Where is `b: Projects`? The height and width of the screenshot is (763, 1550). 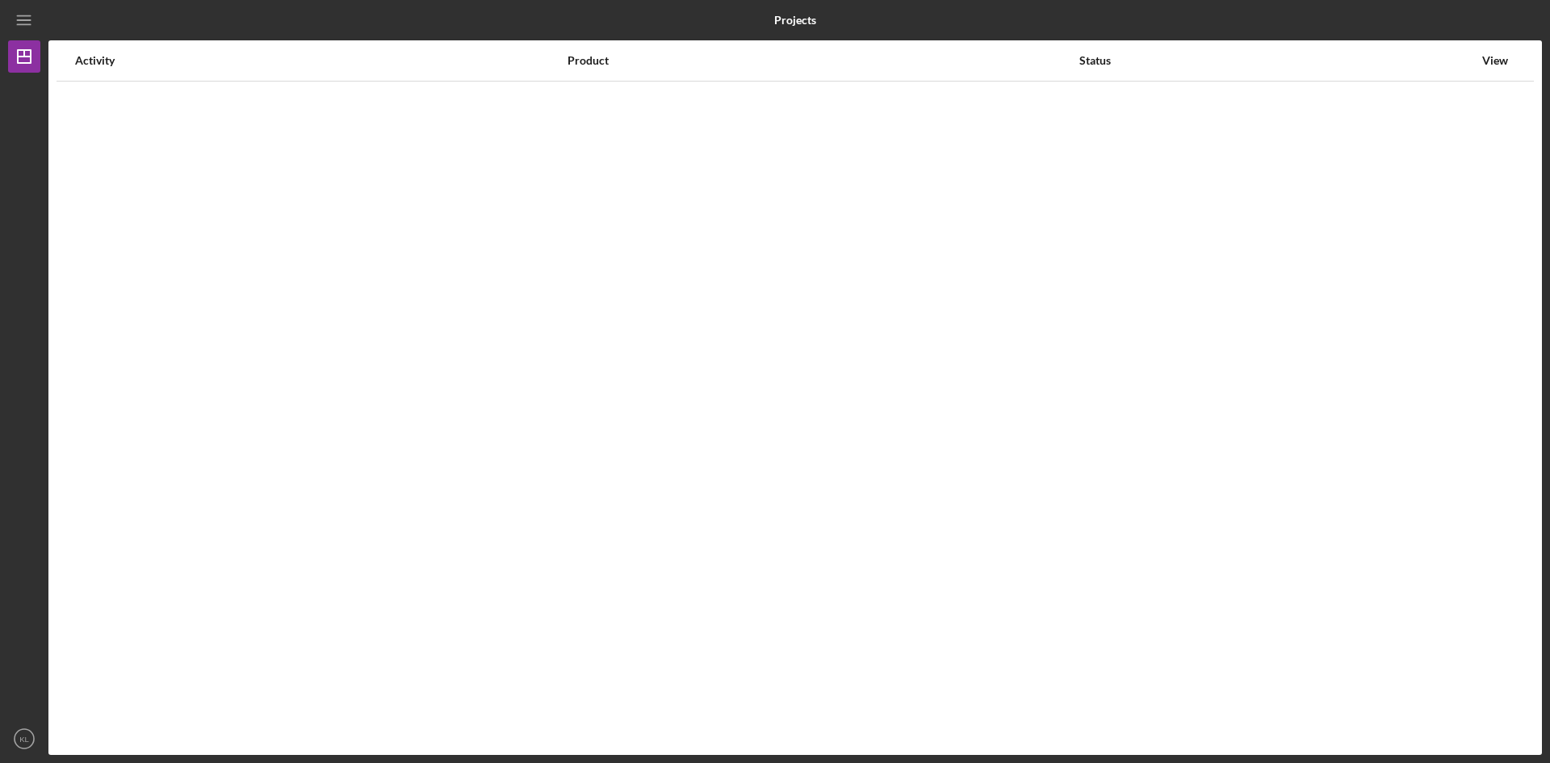 b: Projects is located at coordinates (795, 20).